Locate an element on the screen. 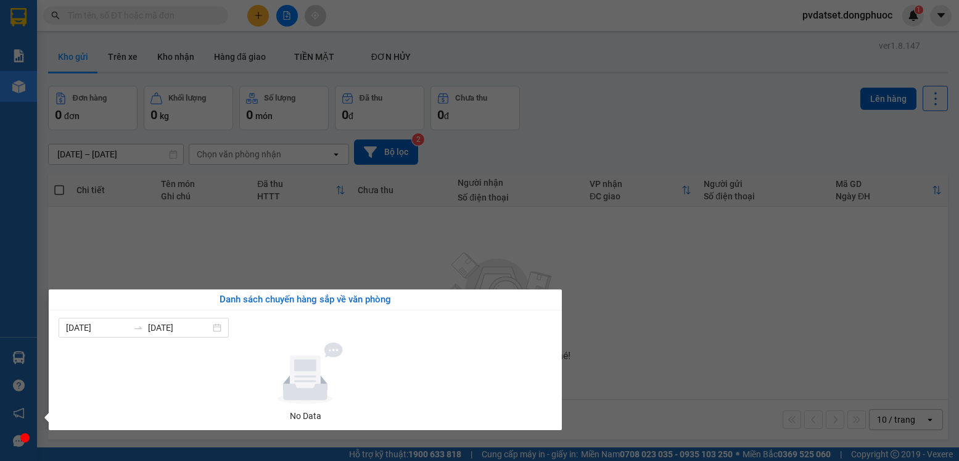 The height and width of the screenshot is (461, 959). span: swap-right is located at coordinates (138, 327).